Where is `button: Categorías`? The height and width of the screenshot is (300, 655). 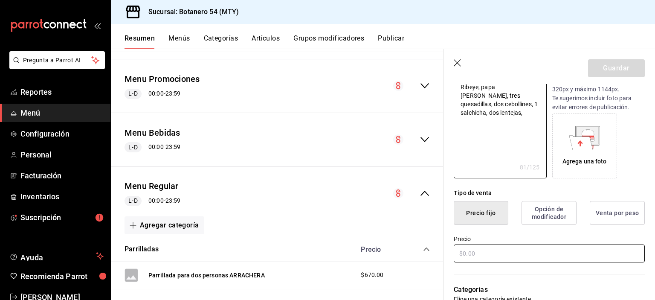 button: Categorías is located at coordinates (221, 41).